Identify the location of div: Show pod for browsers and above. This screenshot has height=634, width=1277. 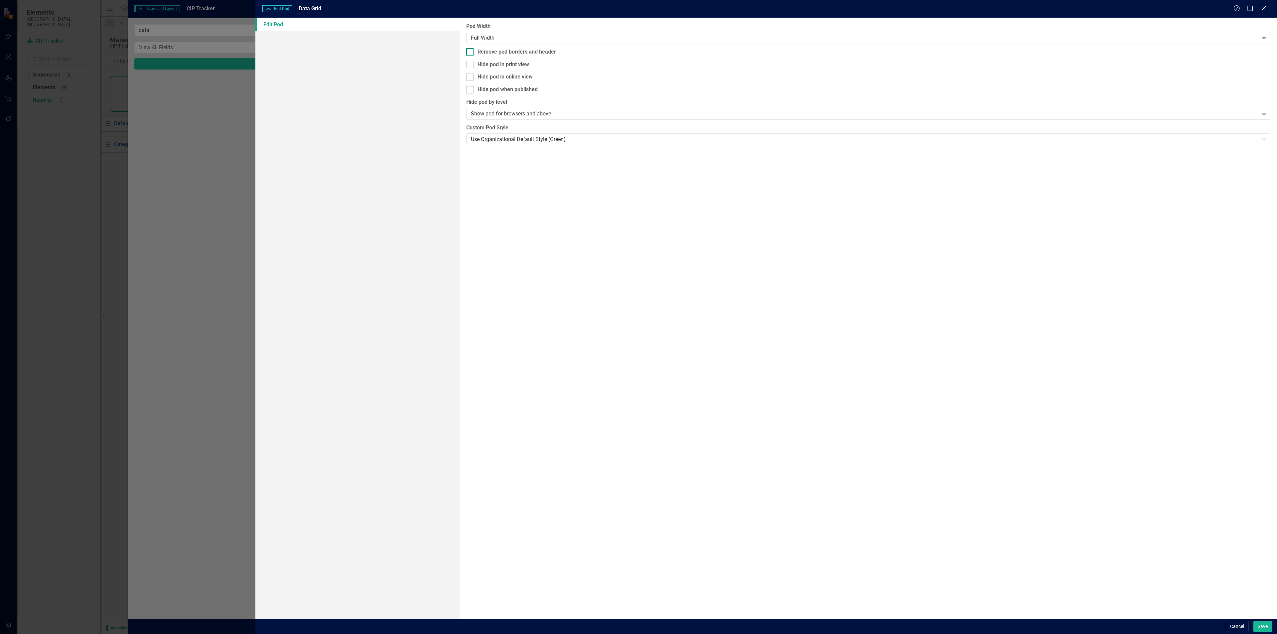
(865, 114).